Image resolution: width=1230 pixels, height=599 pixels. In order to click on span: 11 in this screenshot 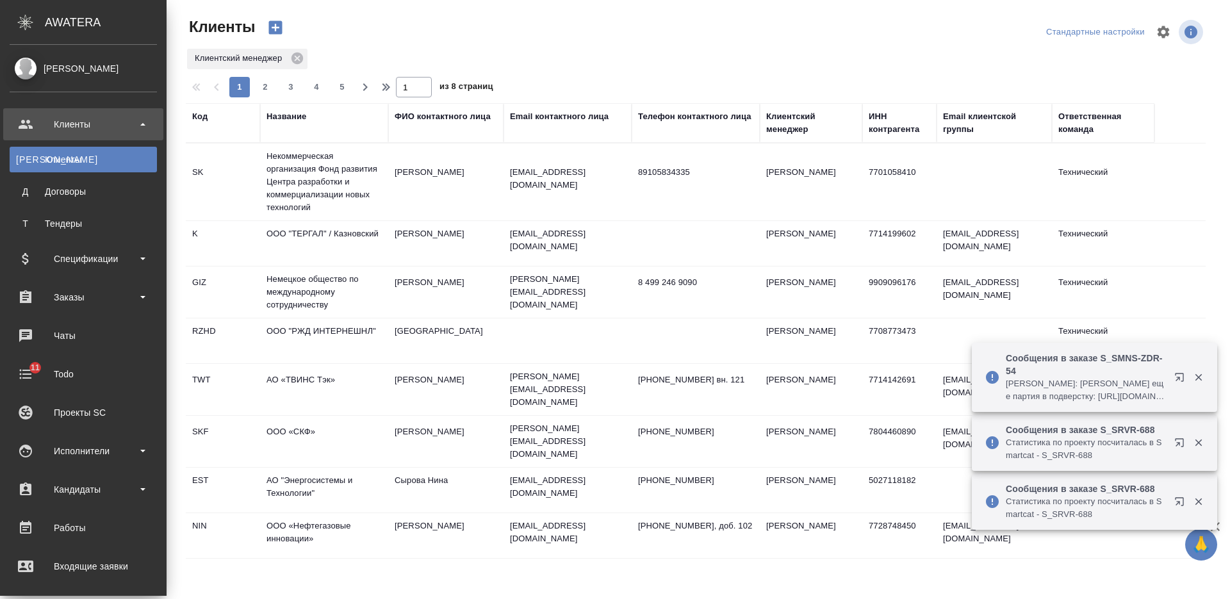, I will do `click(35, 368)`.